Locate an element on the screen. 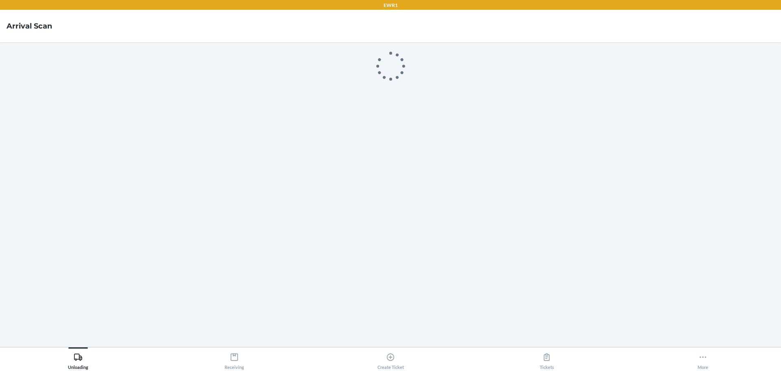 The height and width of the screenshot is (371, 781). div: Create Ticket is located at coordinates (391, 359).